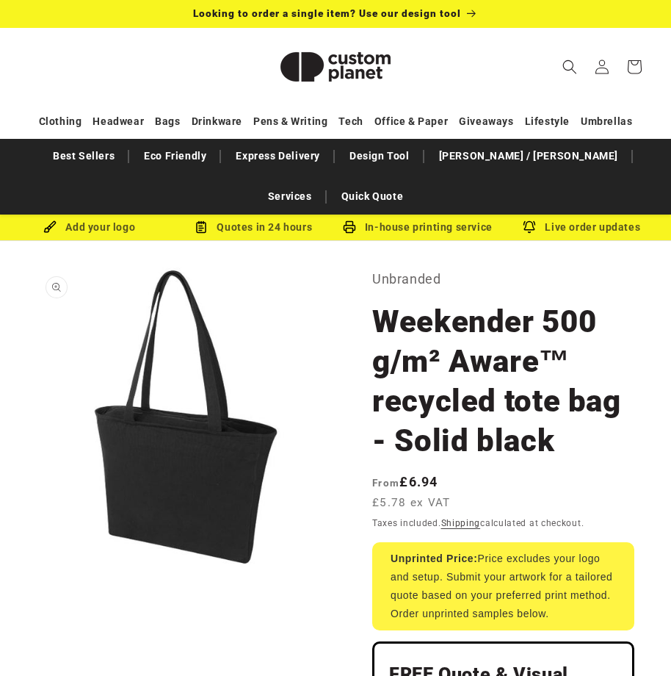 This screenshot has height=676, width=671. What do you see at coordinates (503, 586) in the screenshot?
I see `div: Price excludes your logo and setup. Submit your artwork for a tailored quote based on your prefer...` at bounding box center [503, 586].